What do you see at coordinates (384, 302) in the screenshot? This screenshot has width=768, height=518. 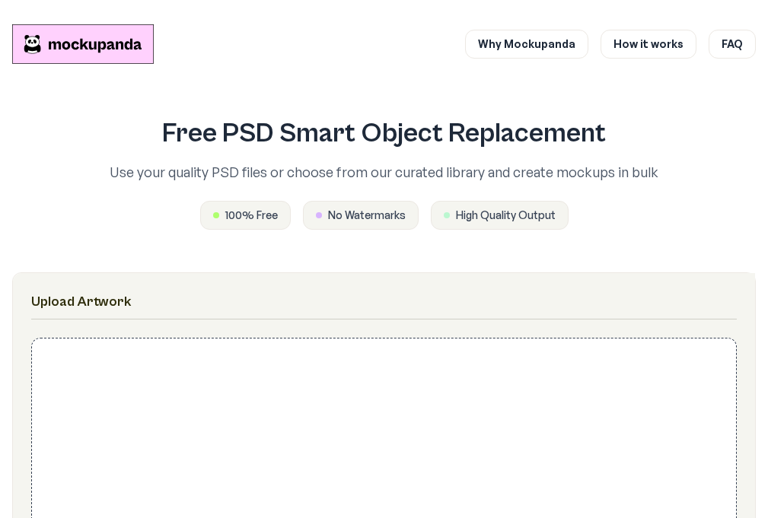 I see `h2: Upload Artwork` at bounding box center [384, 302].